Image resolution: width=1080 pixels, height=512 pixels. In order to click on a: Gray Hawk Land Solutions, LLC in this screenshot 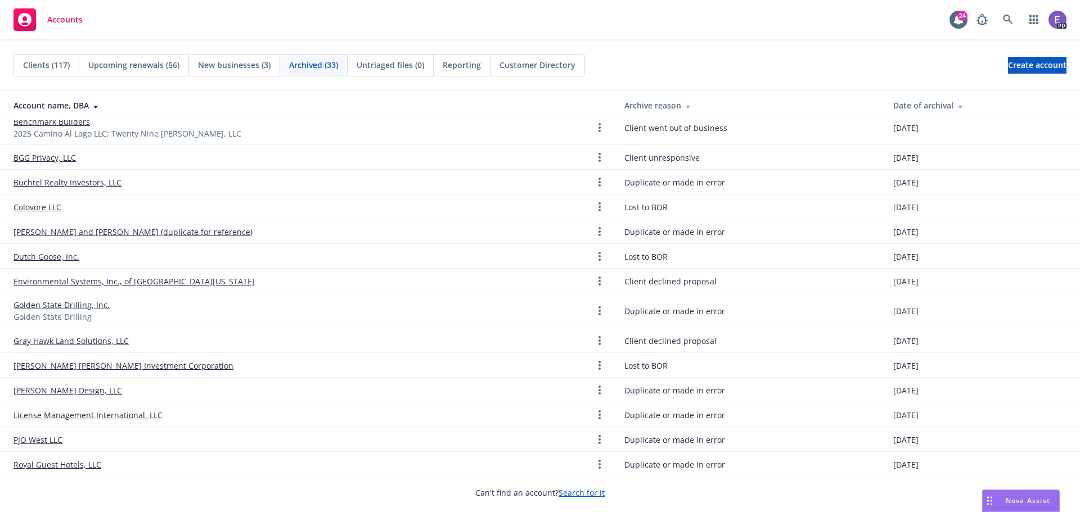, I will do `click(71, 341)`.